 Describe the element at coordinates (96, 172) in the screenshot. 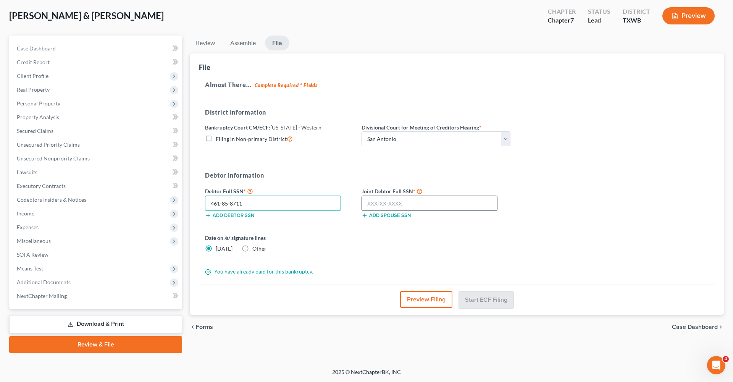

I see `a: Lawsuits` at that location.